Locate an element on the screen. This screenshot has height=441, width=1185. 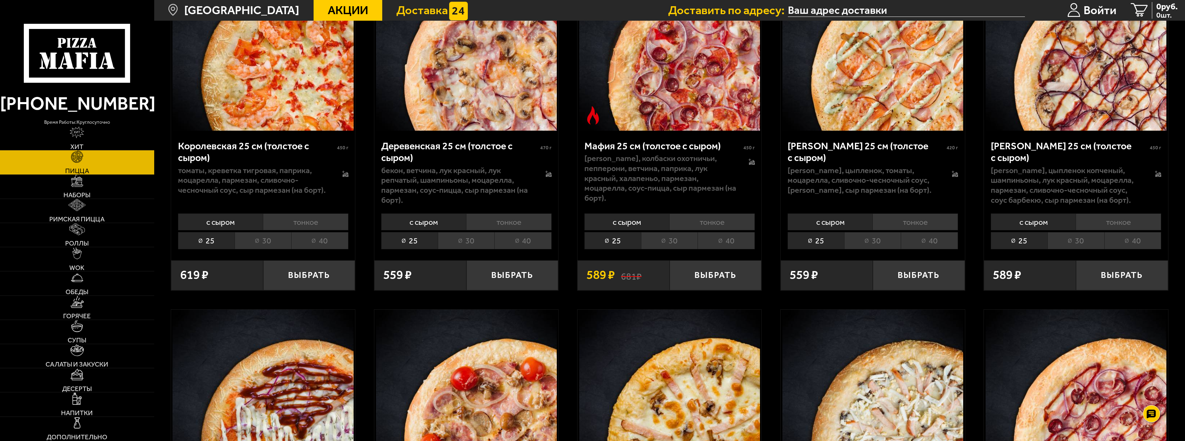
p: бекон, ветчина, лук красный, лук репчатый, шампиньоны, моцарелла, пармезан, соус-пицца, сыр парме... is located at coordinates (457, 185).